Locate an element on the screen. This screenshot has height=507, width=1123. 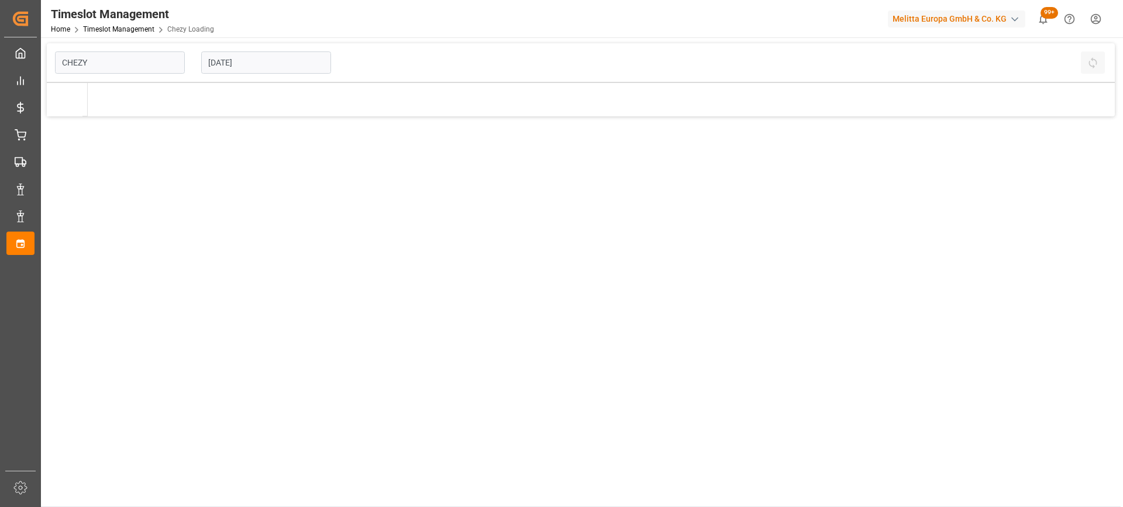
span: 99+ is located at coordinates (1049, 13).